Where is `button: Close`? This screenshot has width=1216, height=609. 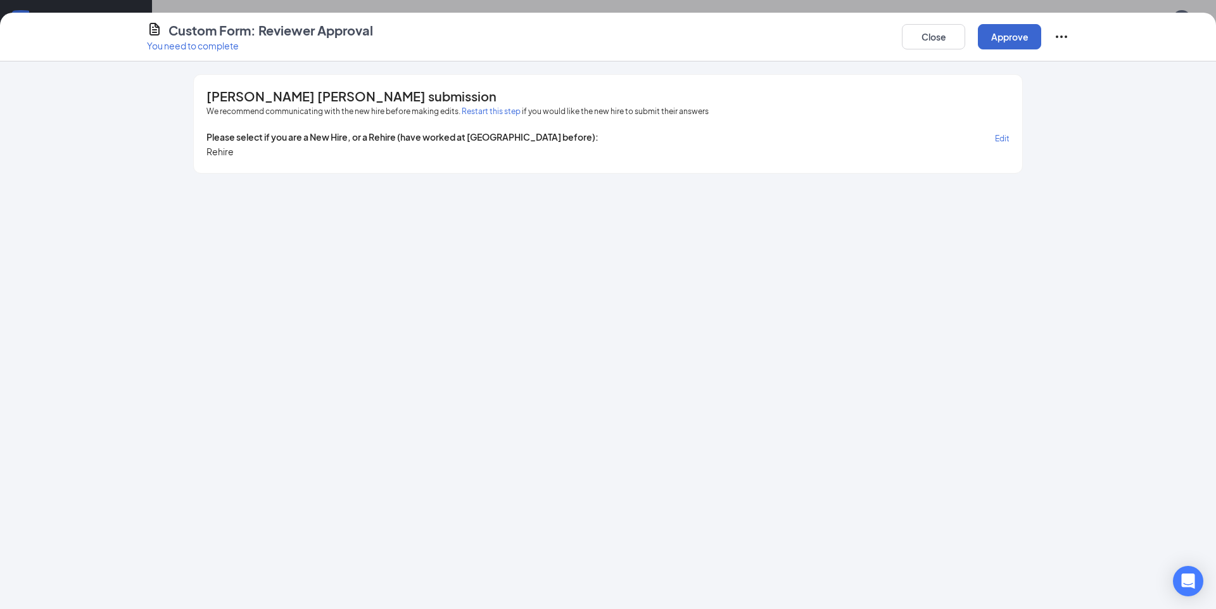
button: Close is located at coordinates (934, 37).